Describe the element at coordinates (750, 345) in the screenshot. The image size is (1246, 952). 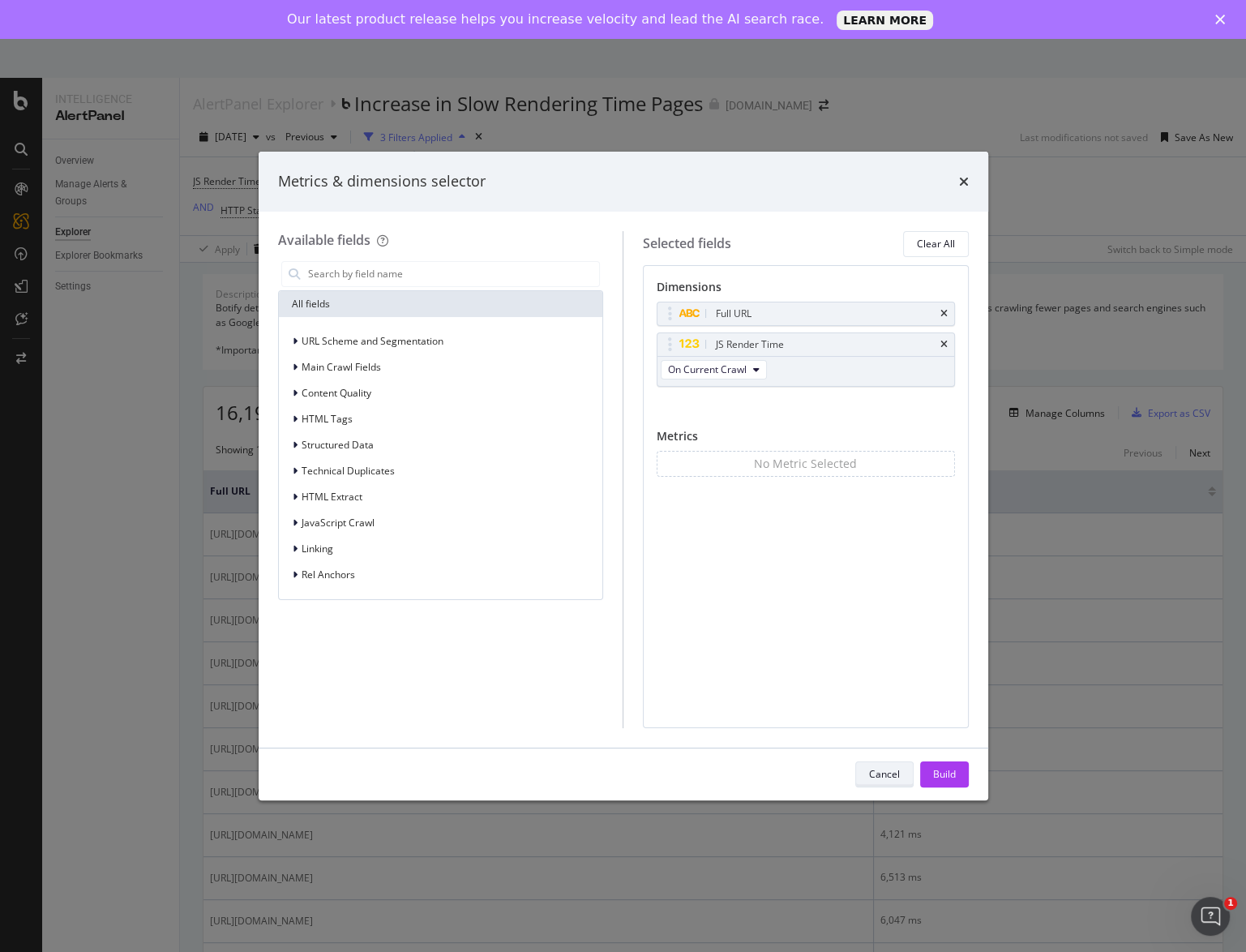
I see `div: JS Render Time` at that location.